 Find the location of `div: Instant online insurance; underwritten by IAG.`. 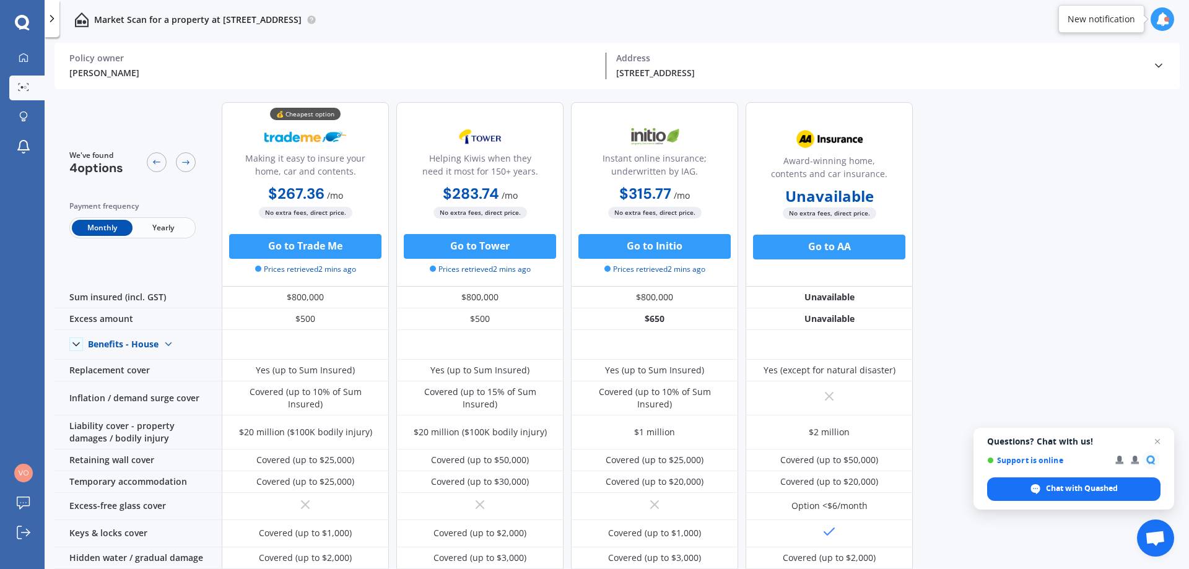

div: Instant online insurance; underwritten by IAG. is located at coordinates (655, 167).